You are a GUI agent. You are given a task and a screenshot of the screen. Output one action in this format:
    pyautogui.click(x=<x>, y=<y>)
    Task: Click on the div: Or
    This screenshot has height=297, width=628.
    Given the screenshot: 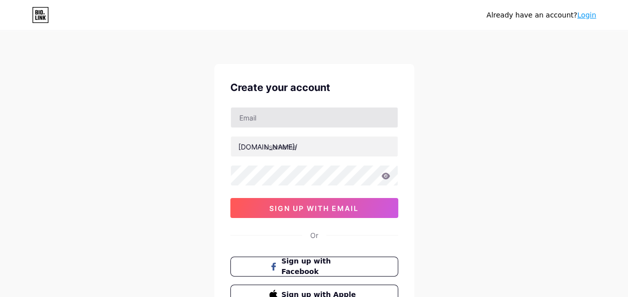 What is the action you would take?
    pyautogui.click(x=314, y=235)
    